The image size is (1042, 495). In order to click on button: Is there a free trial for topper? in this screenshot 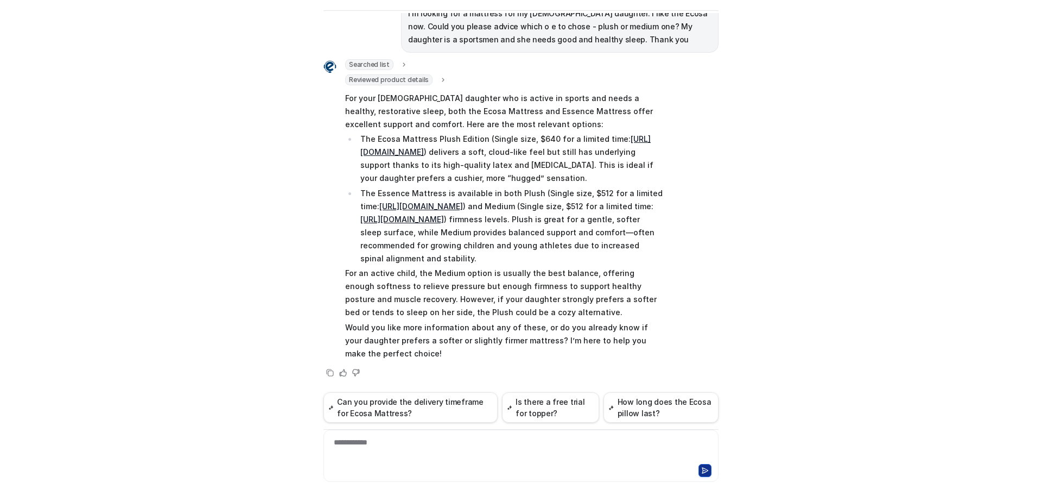, I will do `click(551, 407)`.